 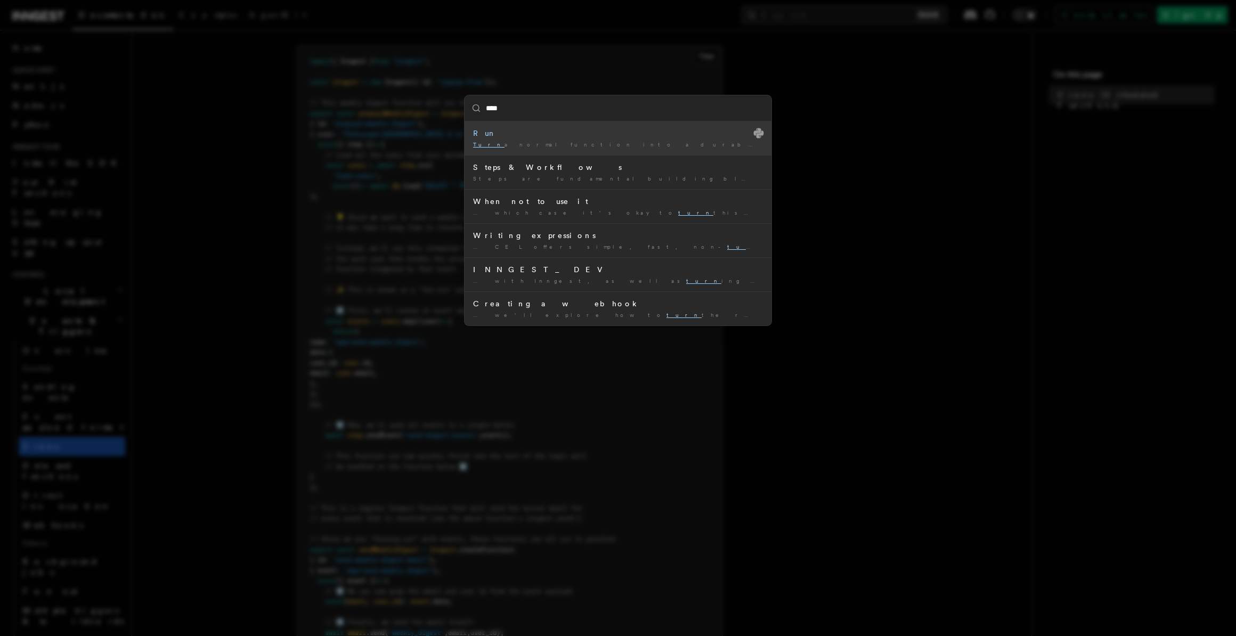 What do you see at coordinates (618, 247) in the screenshot?
I see `div: … CEL offers simple, fast, non- ng complete expressions. It allows …` at bounding box center [618, 247].